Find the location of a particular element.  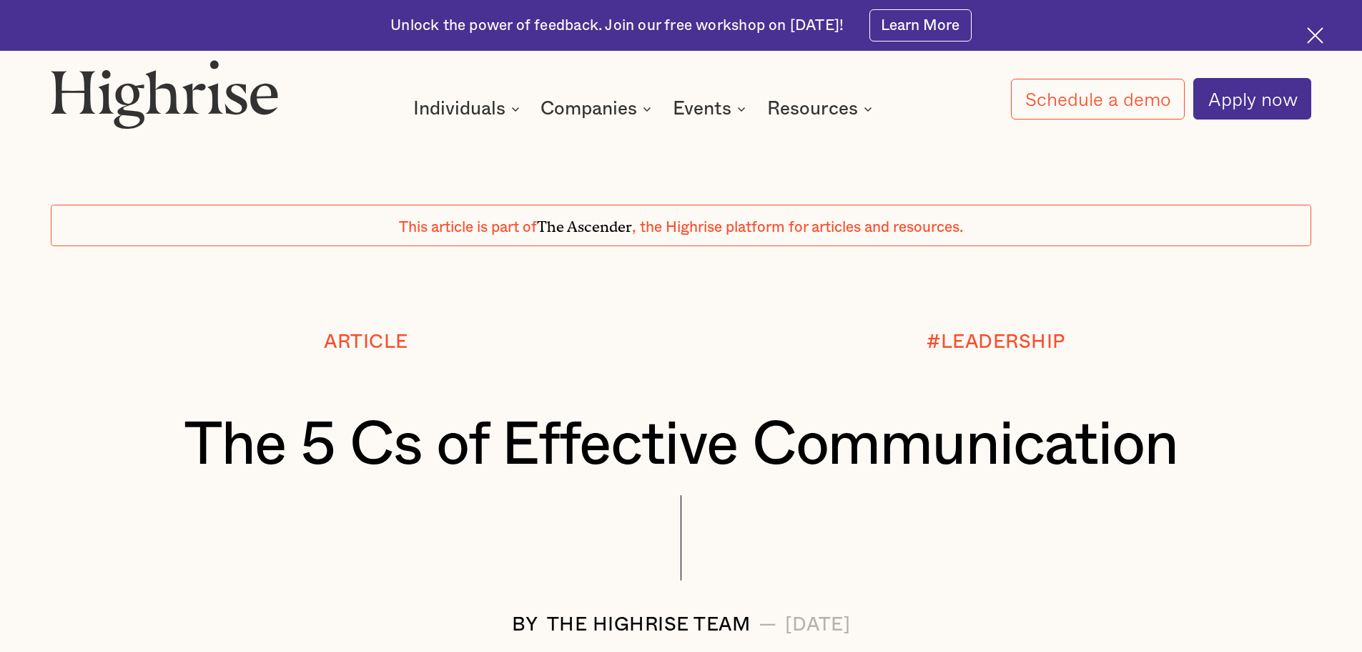

div: BY is located at coordinates (525, 624).